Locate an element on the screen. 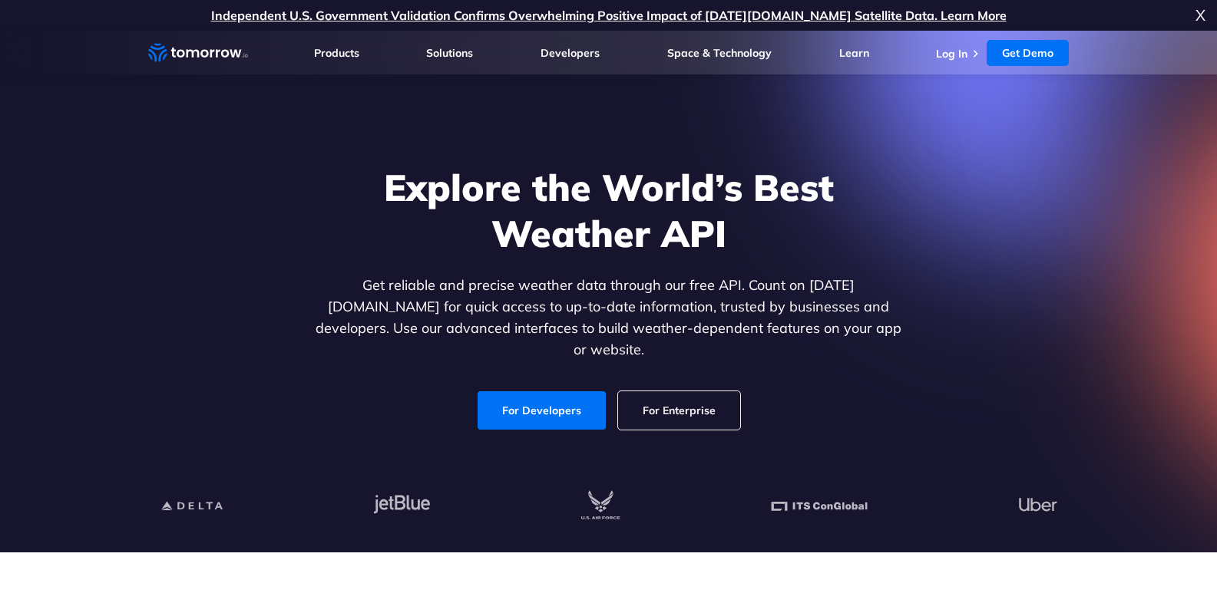 The image size is (1217, 593). a: Log In is located at coordinates (951, 54).